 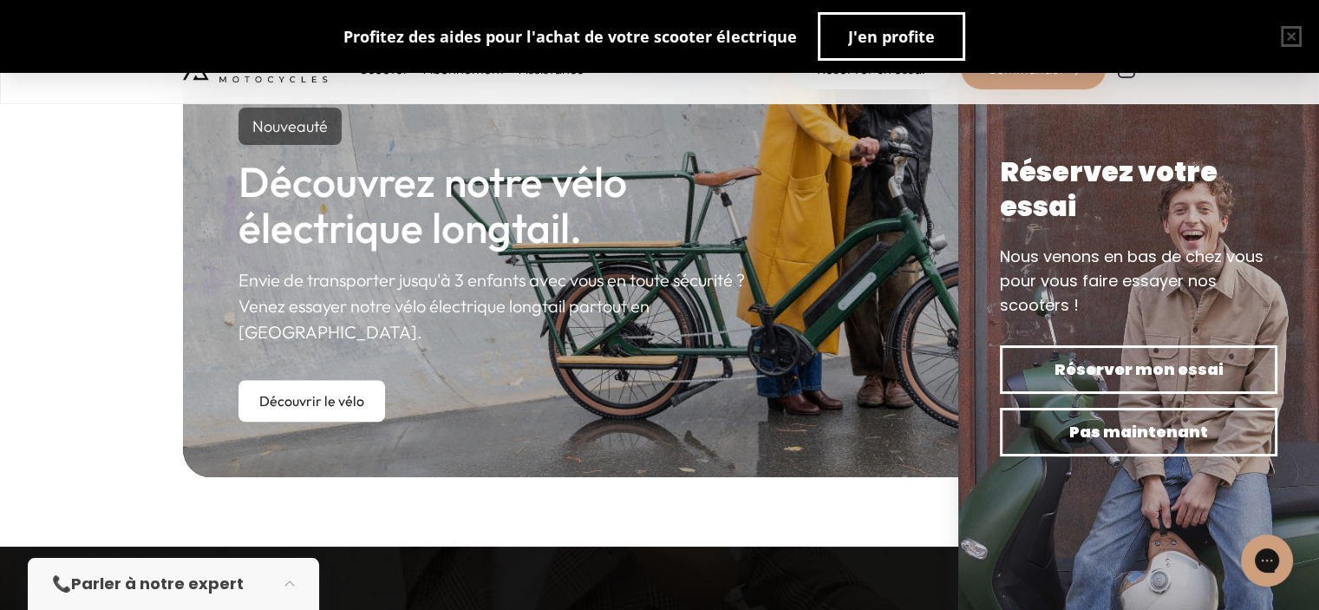 I want to click on button: Gorgias live chat, so click(x=35, y=32).